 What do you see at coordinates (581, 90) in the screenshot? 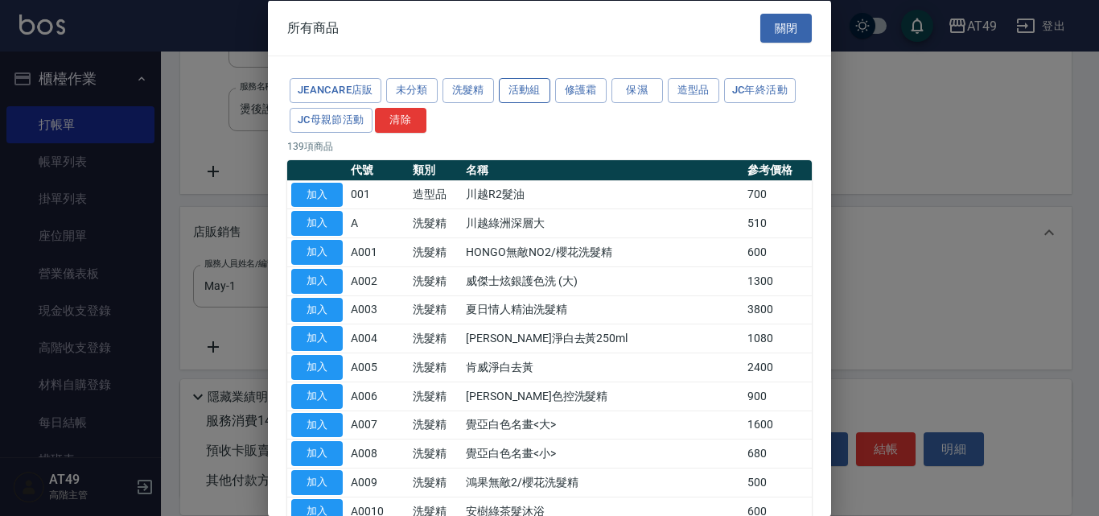
I see `button: 修護霜` at bounding box center [581, 90].